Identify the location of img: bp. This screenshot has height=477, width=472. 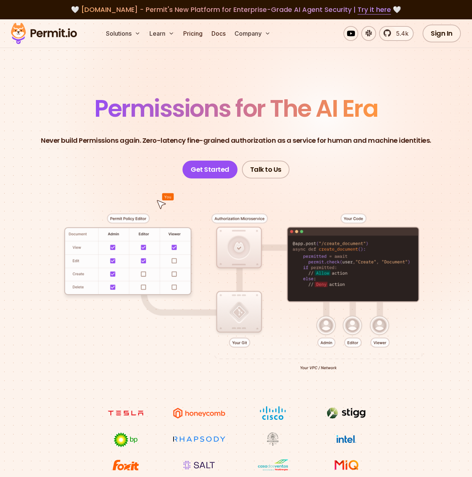
(126, 440).